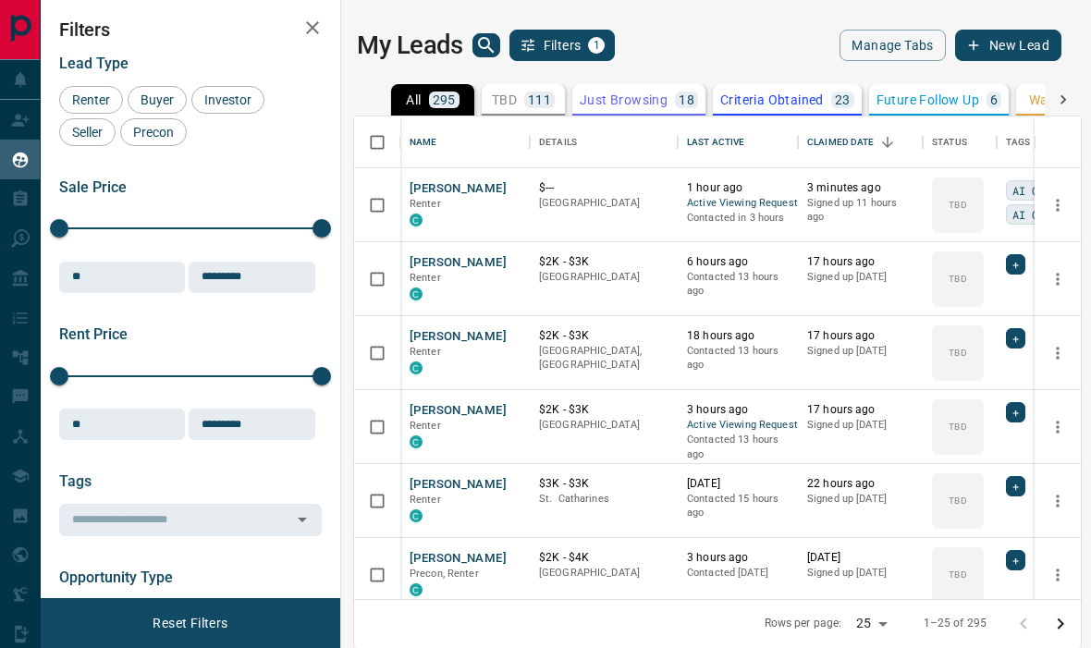 The image size is (1091, 648). What do you see at coordinates (860, 484) in the screenshot?
I see `p: 22 hours ago` at bounding box center [860, 484].